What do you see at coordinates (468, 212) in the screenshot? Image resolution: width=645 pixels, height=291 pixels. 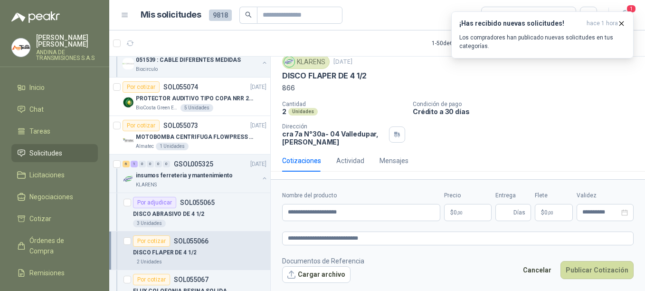 I see `p: $0,00` at bounding box center [468, 212].